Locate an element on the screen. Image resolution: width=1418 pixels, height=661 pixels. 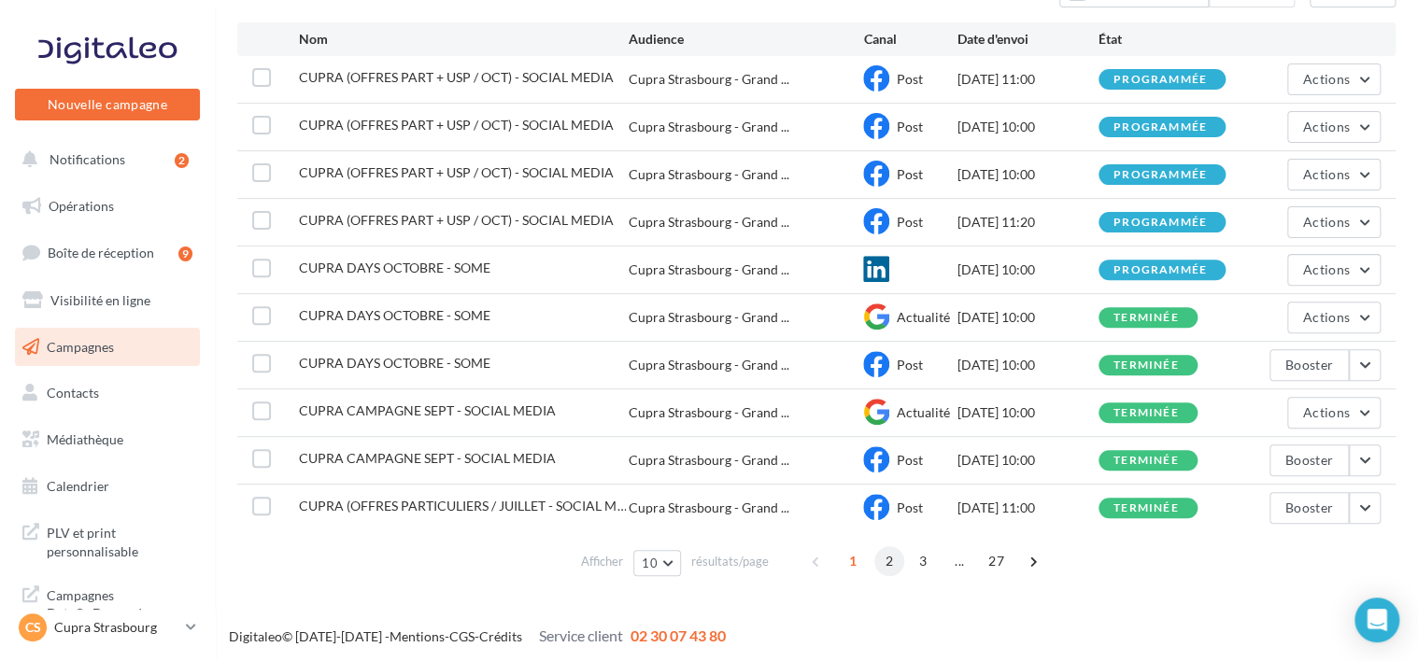
span: CUPRA (OFFRES PARTICULIERS / JUILLET - SOCIAL MEDIA is located at coordinates (462, 505).